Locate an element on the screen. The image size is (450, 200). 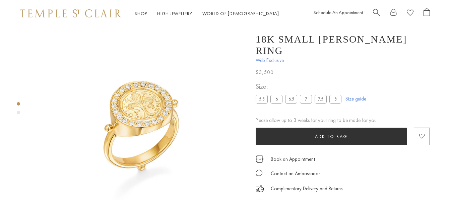
img: icon_appointment.svg is located at coordinates (260, 159).